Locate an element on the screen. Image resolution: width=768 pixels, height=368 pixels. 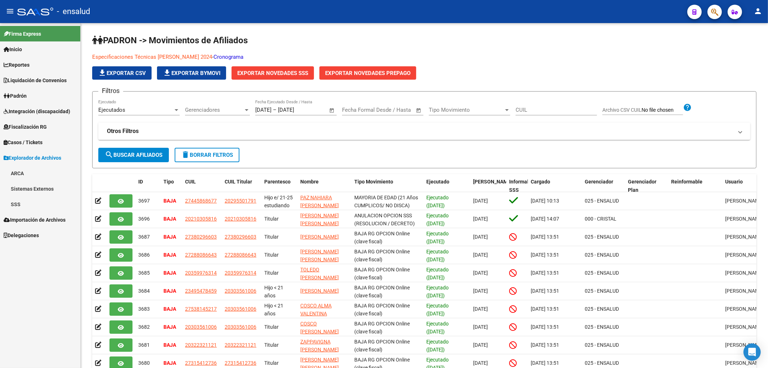
span: ANULACION OPCION SSS (RESOLUCION / DECRETO) is located at coordinates (385, 219).